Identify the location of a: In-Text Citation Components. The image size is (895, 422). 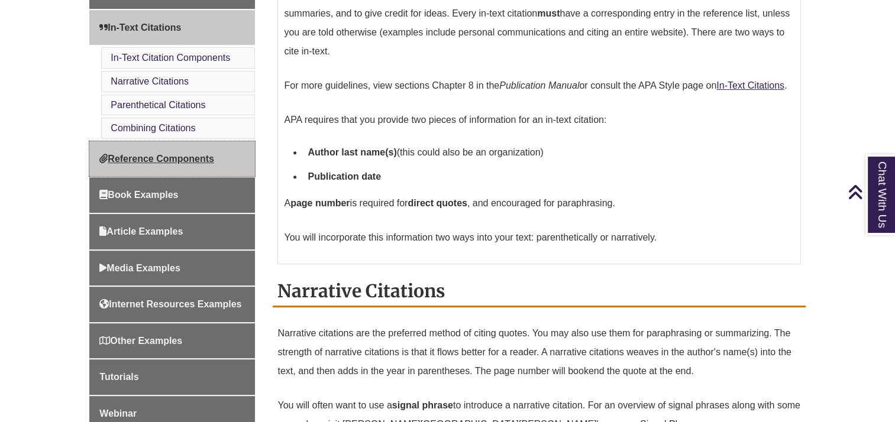
(170, 57).